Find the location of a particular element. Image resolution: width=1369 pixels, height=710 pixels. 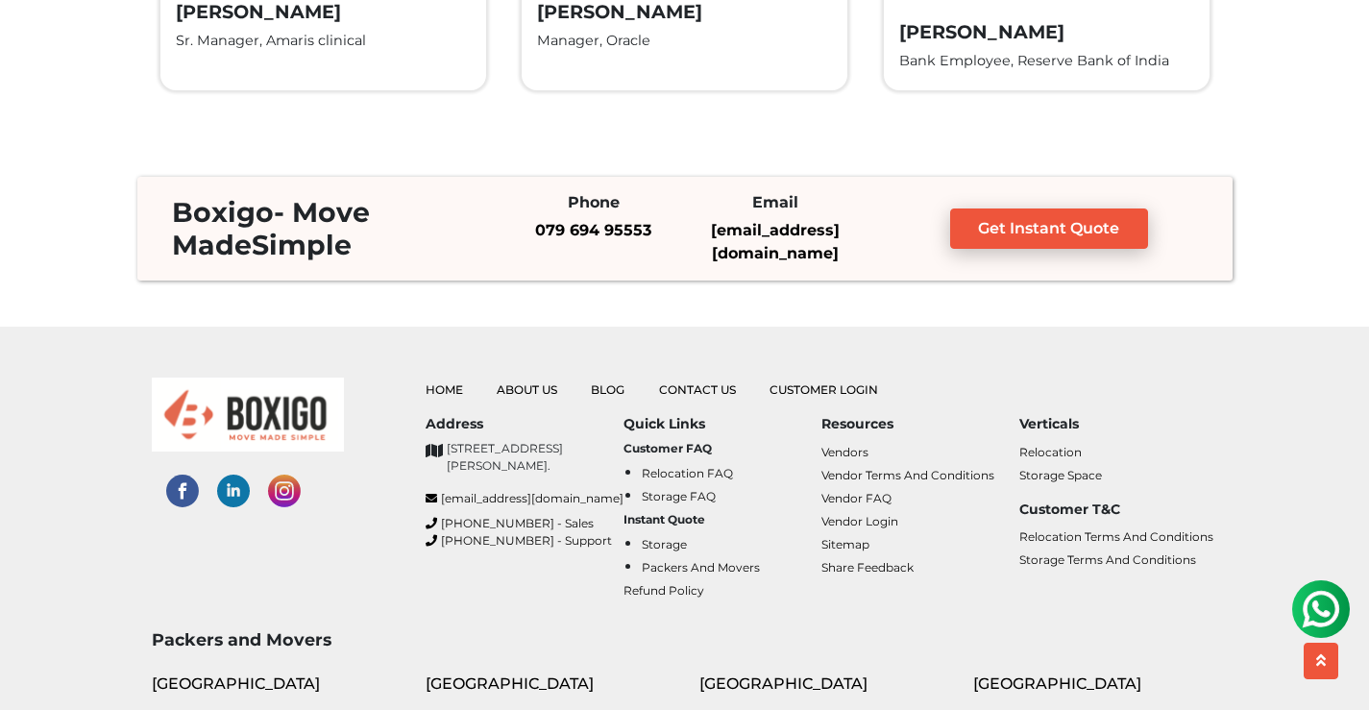

a: Storage FAQ is located at coordinates (678, 496).